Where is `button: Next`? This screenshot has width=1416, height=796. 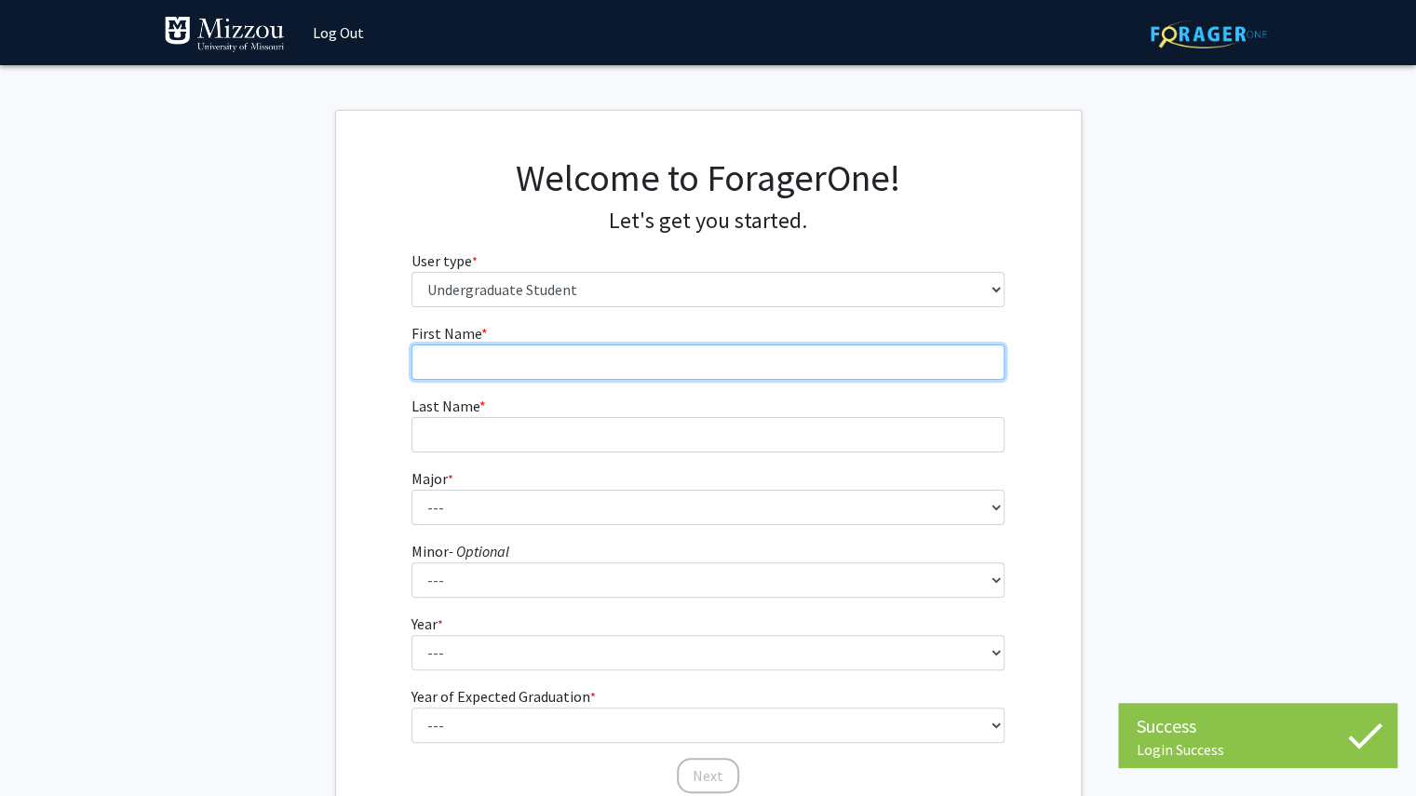 button: Next is located at coordinates (708, 776).